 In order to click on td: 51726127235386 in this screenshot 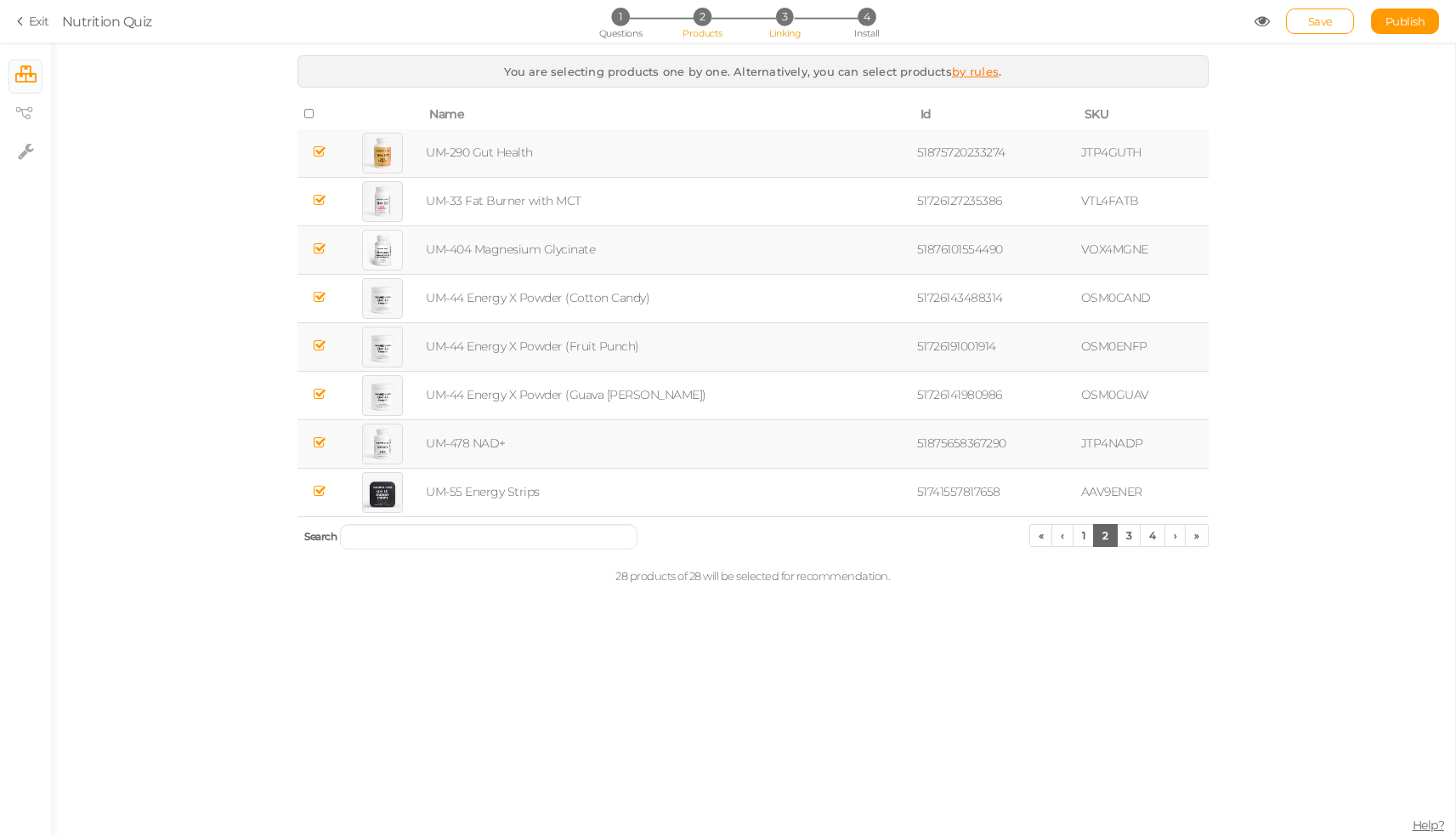, I will do `click(995, 201)`.